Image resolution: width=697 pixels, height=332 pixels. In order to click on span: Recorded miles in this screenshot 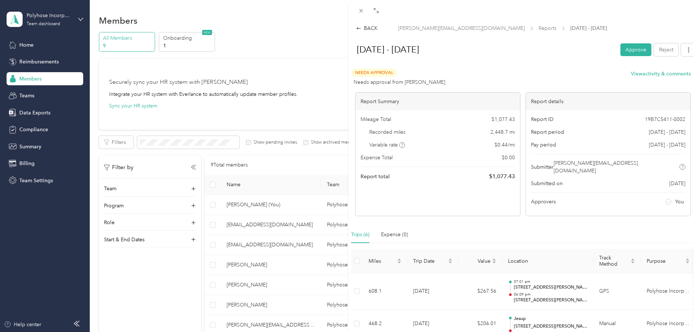, I will do `click(387, 132)`.